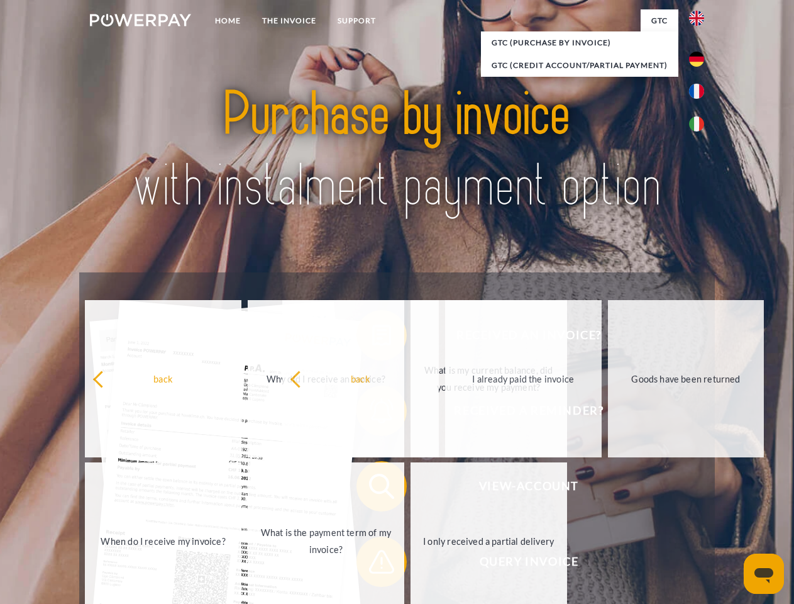  What do you see at coordinates (697, 124) in the screenshot?
I see `img: it` at bounding box center [697, 124].